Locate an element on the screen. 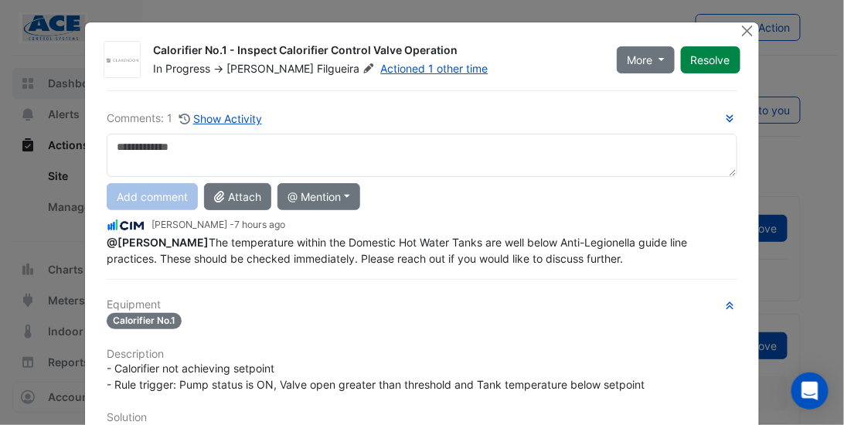 Image resolution: width=844 pixels, height=425 pixels. div: Open Intercom Messenger is located at coordinates (810, 391).